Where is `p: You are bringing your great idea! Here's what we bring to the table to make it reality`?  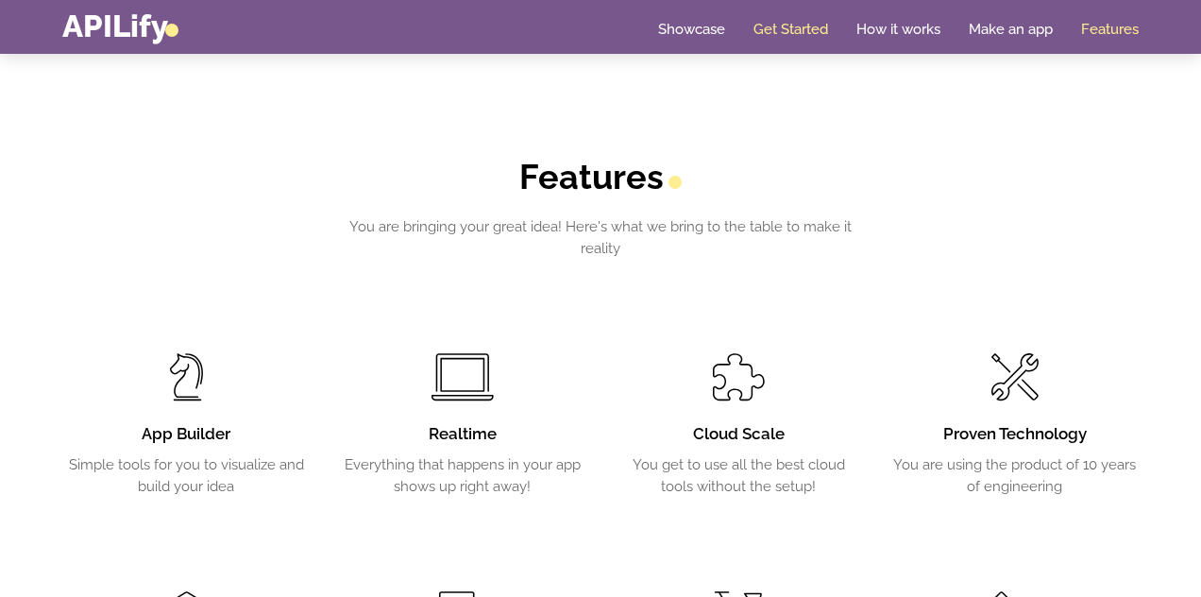 p: You are bringing your great idea! Here's what we bring to the table to make it reality is located at coordinates (601, 237).